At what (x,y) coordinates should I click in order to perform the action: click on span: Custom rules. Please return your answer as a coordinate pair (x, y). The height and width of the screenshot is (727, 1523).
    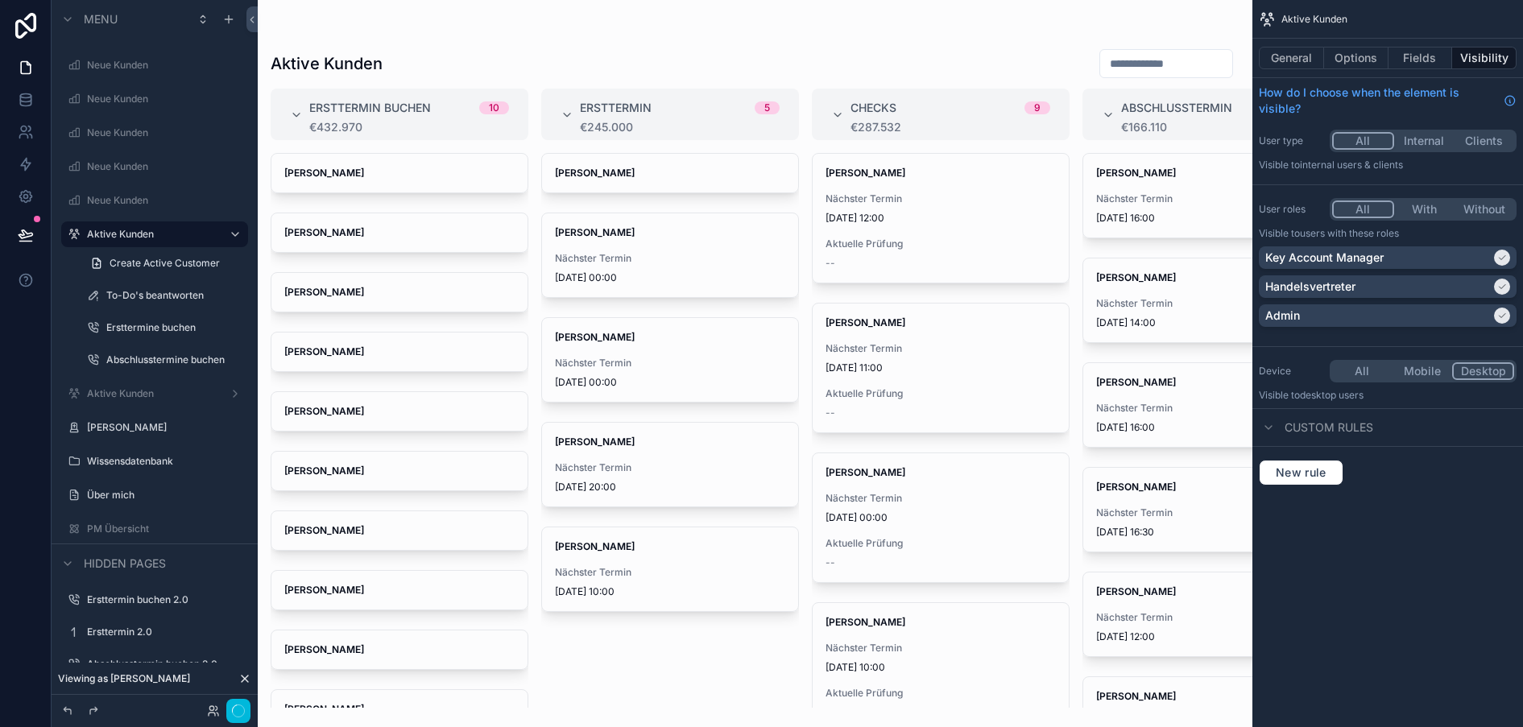
    Looking at the image, I should click on (1329, 428).